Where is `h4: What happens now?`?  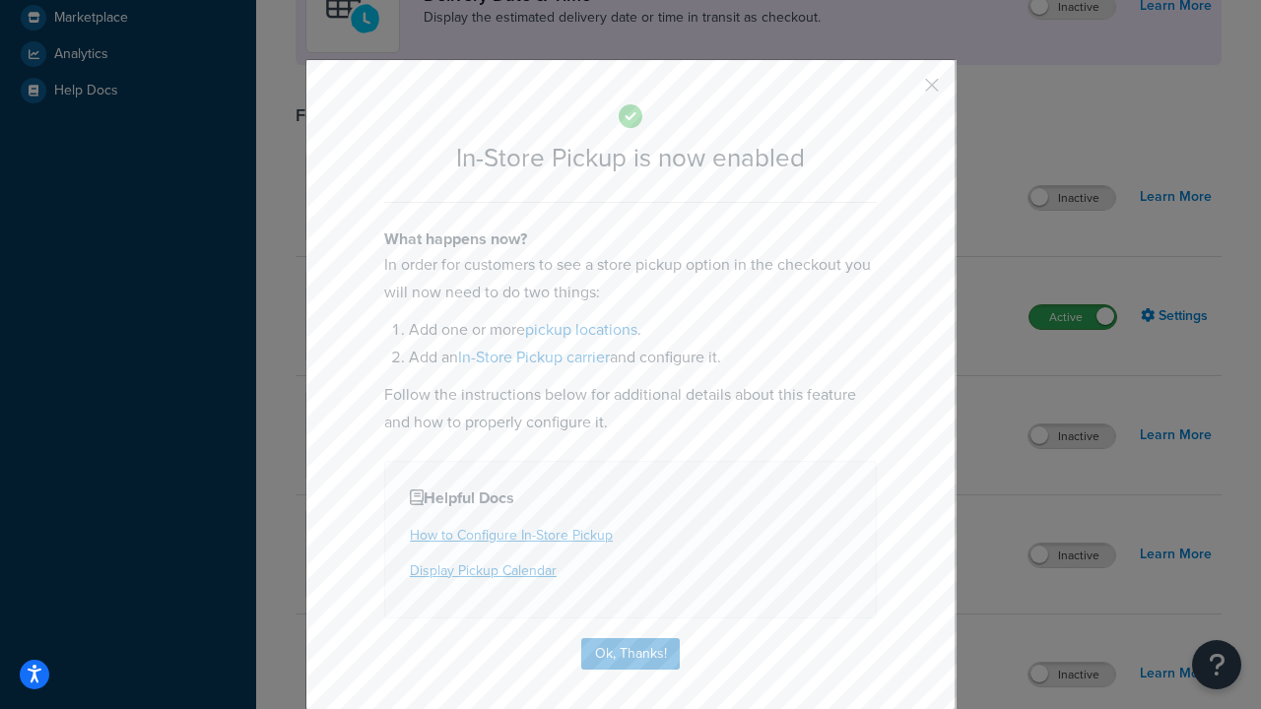 h4: What happens now? is located at coordinates (630, 239).